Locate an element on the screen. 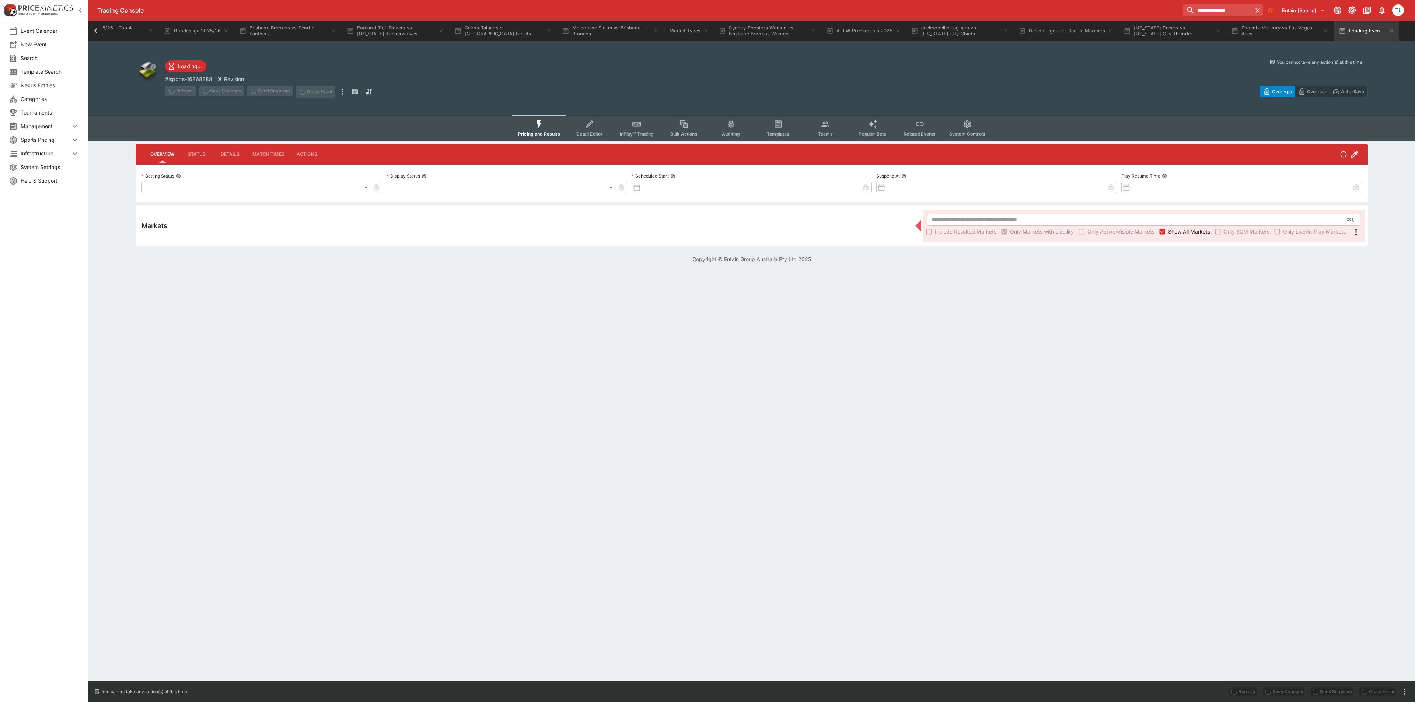 Image resolution: width=1415 pixels, height=702 pixels. span: Detail Editor is located at coordinates (589, 134).